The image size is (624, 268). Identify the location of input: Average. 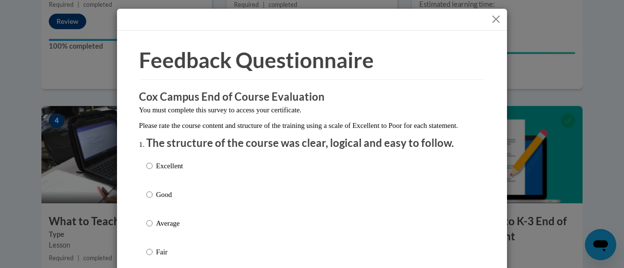
(149, 224).